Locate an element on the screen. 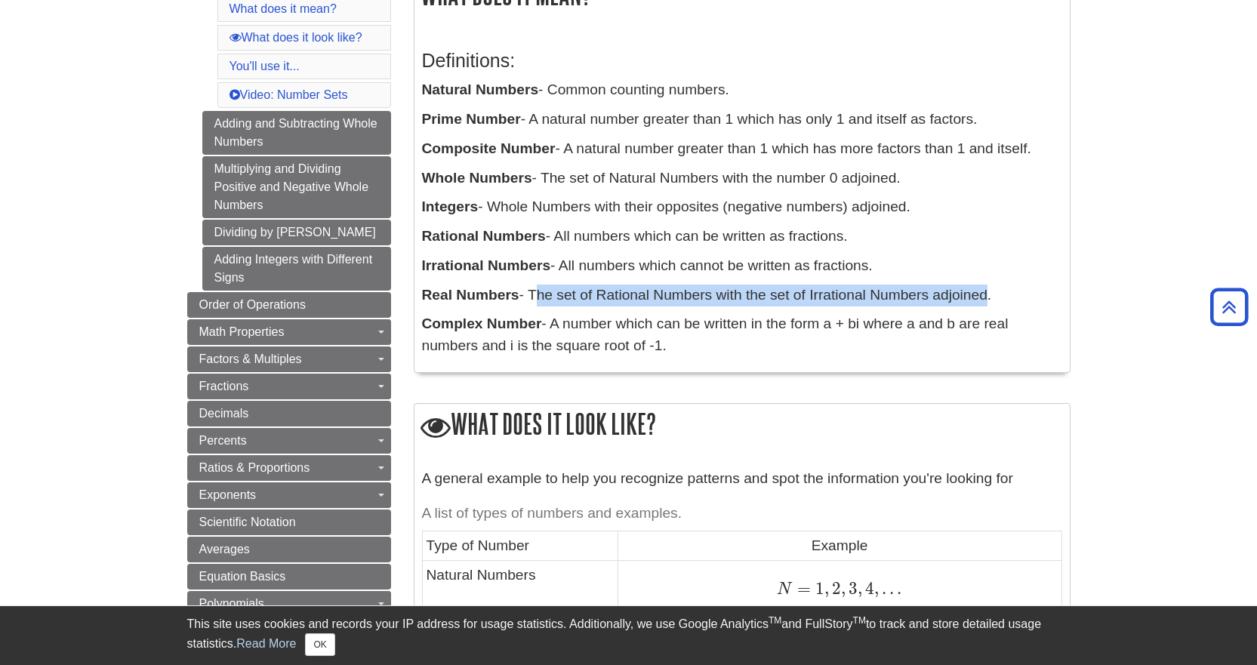 This screenshot has height=665, width=1257. p: - A natural number greater than 1 which has more factors than 1 and itself. is located at coordinates (742, 149).